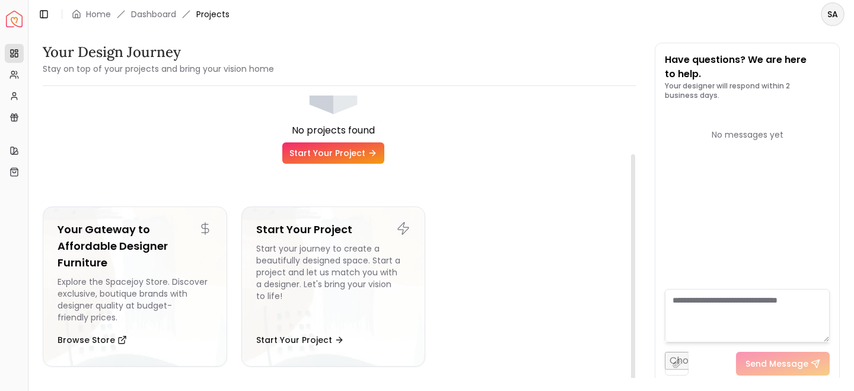  What do you see at coordinates (300, 340) in the screenshot?
I see `button: Start Your Project` at bounding box center [300, 340].